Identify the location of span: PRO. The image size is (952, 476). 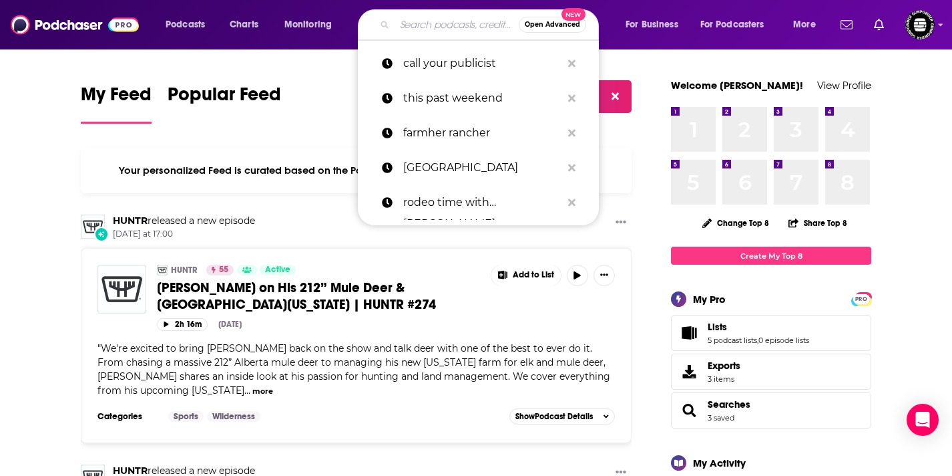
(862, 299).